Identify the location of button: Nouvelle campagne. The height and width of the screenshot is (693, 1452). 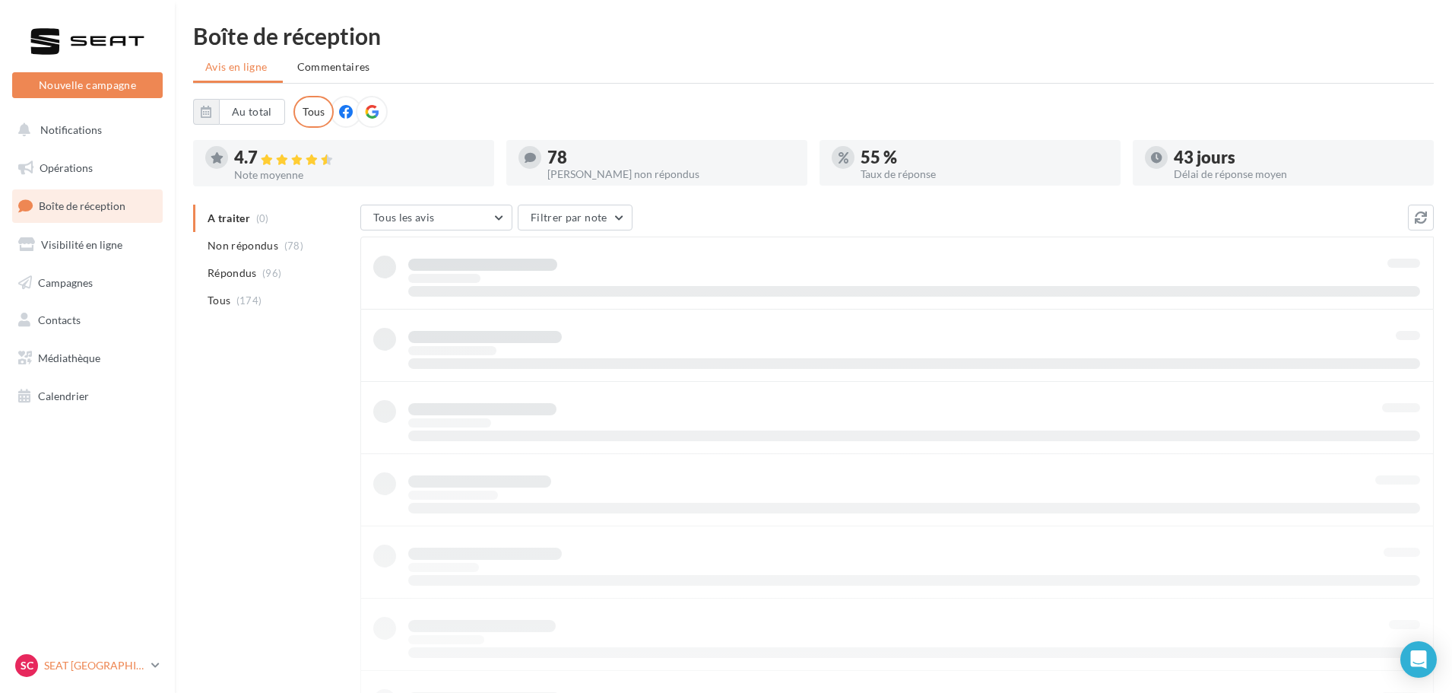
(87, 85).